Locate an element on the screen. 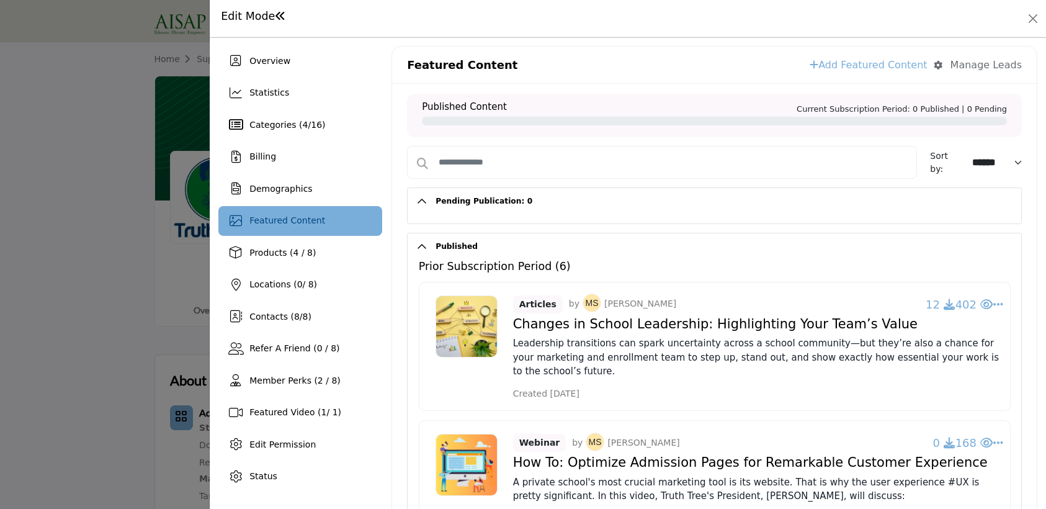 The image size is (1046, 509). button: Close is located at coordinates (1033, 19).